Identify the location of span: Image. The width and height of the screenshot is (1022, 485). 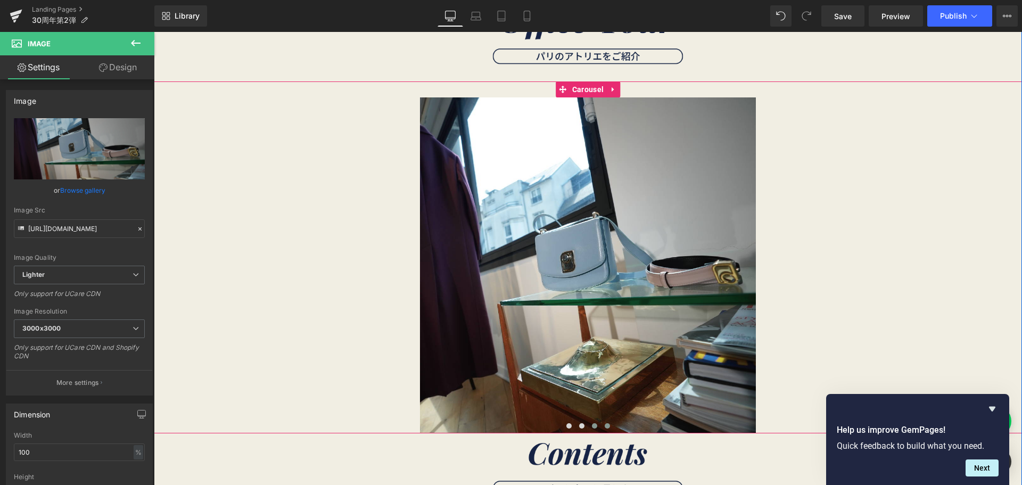
(39, 44).